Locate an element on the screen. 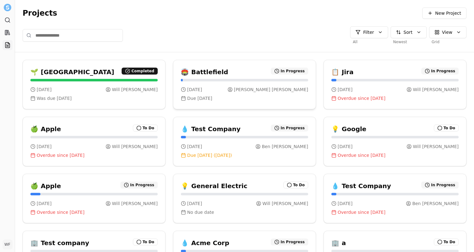  h3: Battlefield is located at coordinates (210, 72).